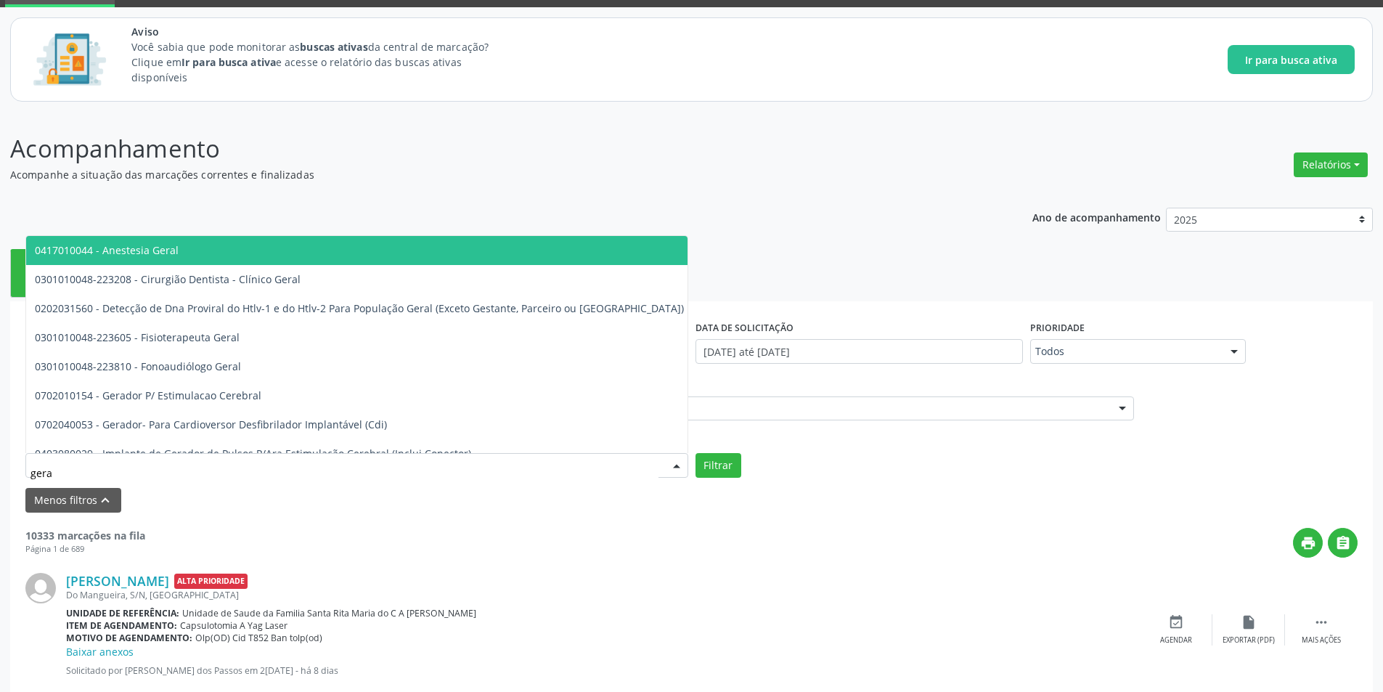  What do you see at coordinates (148, 395) in the screenshot?
I see `span: 0702010154 - Gerador P/ Estimulacao Cerebral` at bounding box center [148, 395].